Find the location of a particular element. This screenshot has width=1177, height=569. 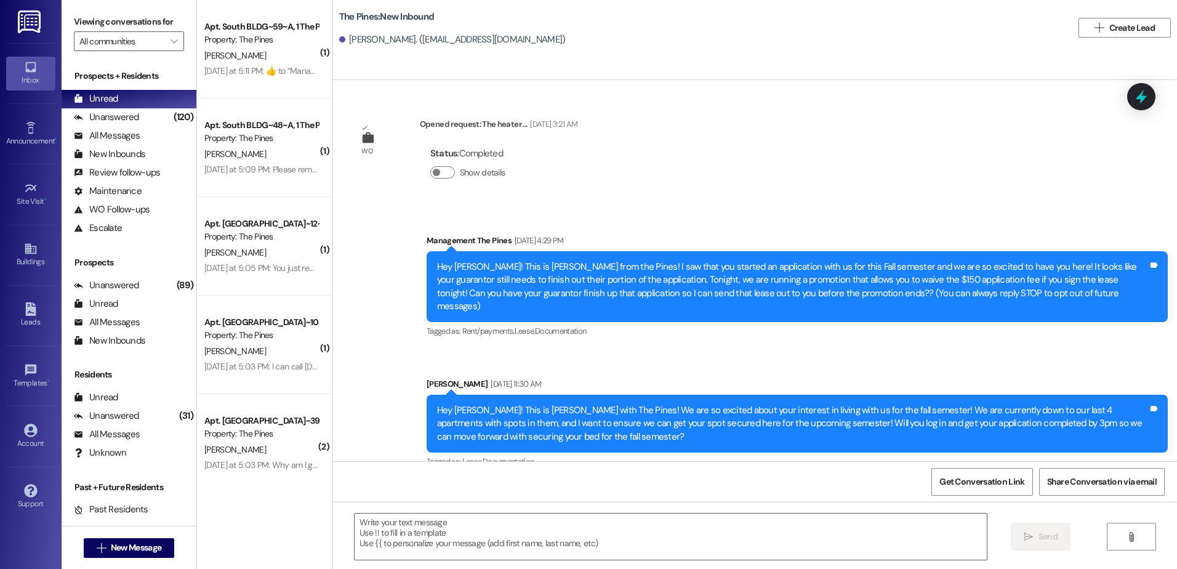

img: ResiDesk Logo is located at coordinates (30, 22).